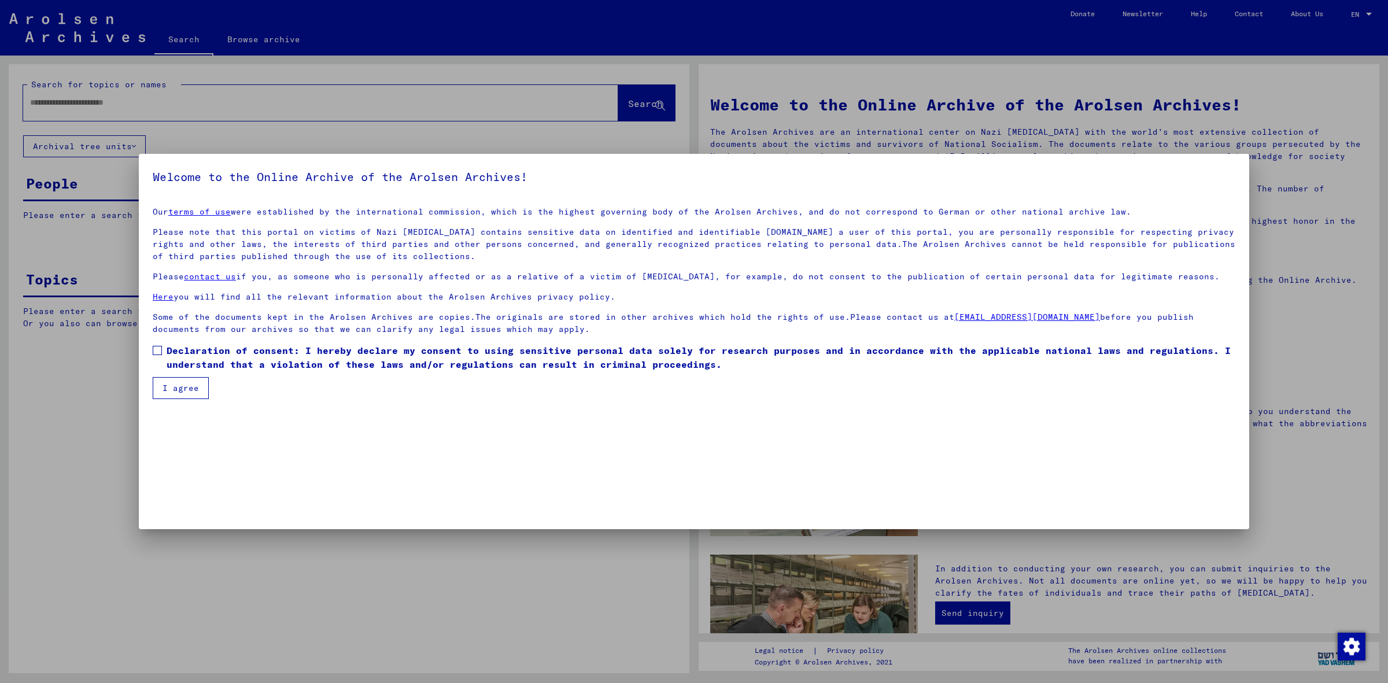 The height and width of the screenshot is (683, 1388). What do you see at coordinates (694, 212) in the screenshot?
I see `p: Our were established by the international commission, which is the highest governing body of the ...` at bounding box center [694, 212].